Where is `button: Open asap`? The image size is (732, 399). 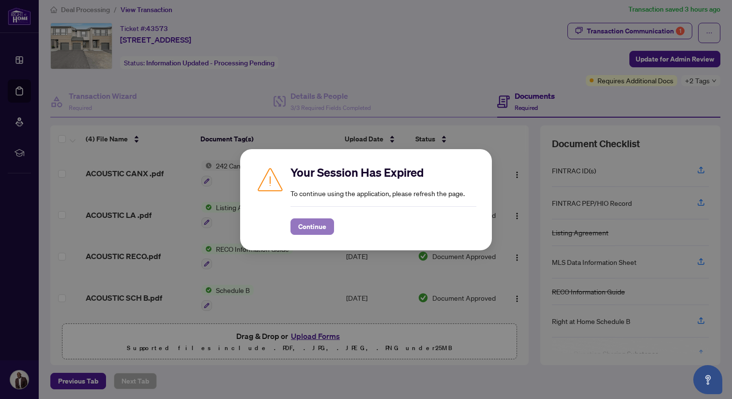 button: Open asap is located at coordinates (708, 380).